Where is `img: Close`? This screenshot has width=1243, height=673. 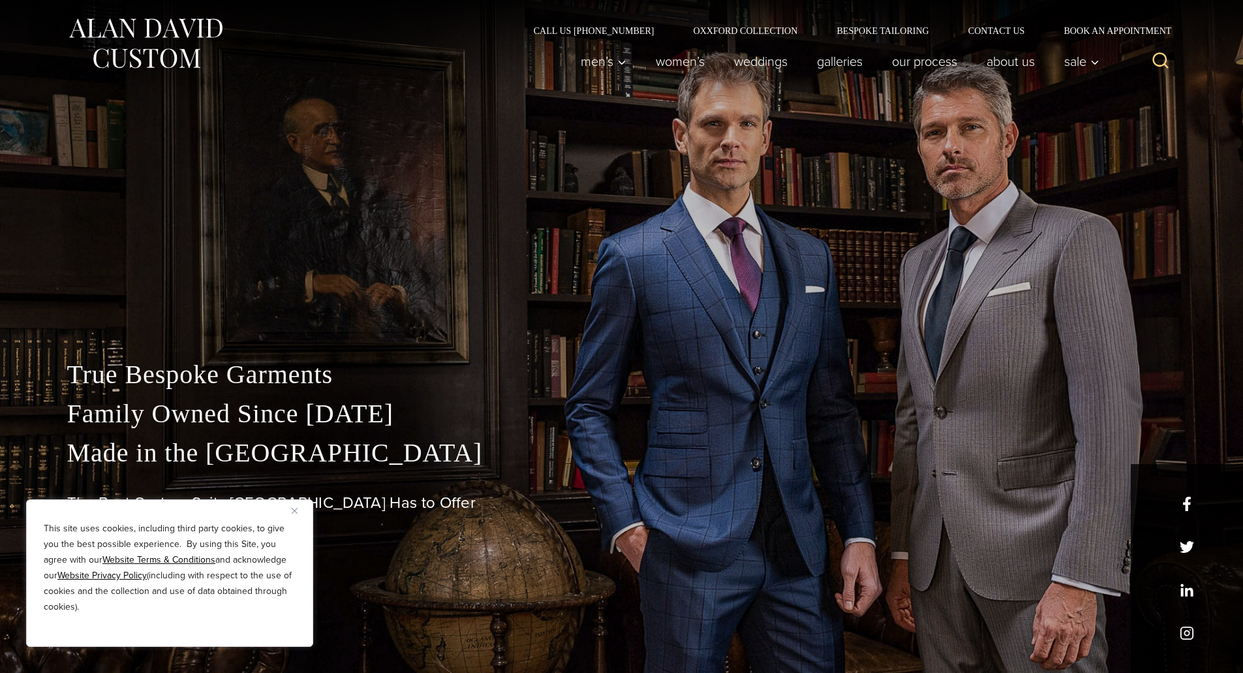
img: Close is located at coordinates (294, 510).